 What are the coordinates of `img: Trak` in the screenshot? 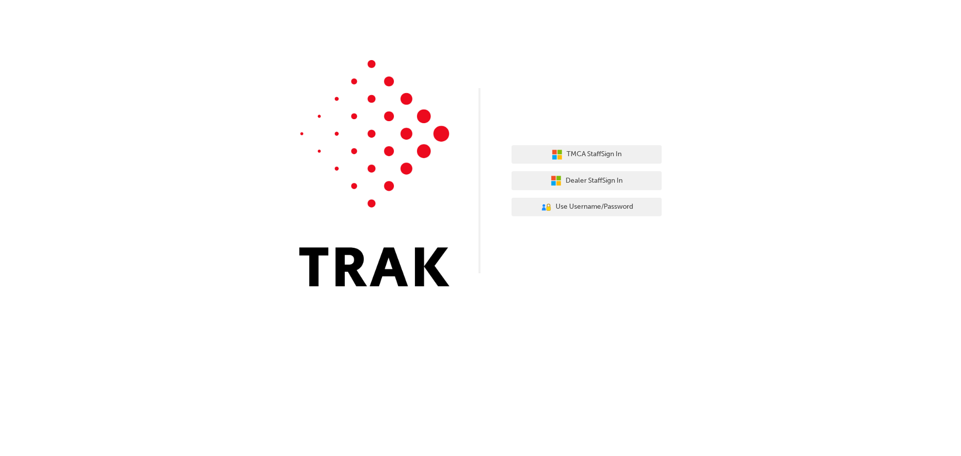 It's located at (375, 173).